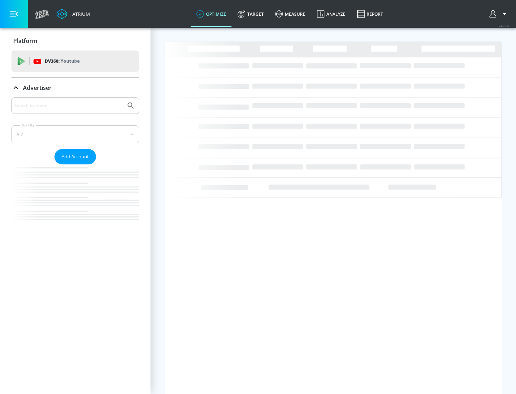 The height and width of the screenshot is (394, 516). Describe the element at coordinates (211, 14) in the screenshot. I see `a: optimize` at that location.